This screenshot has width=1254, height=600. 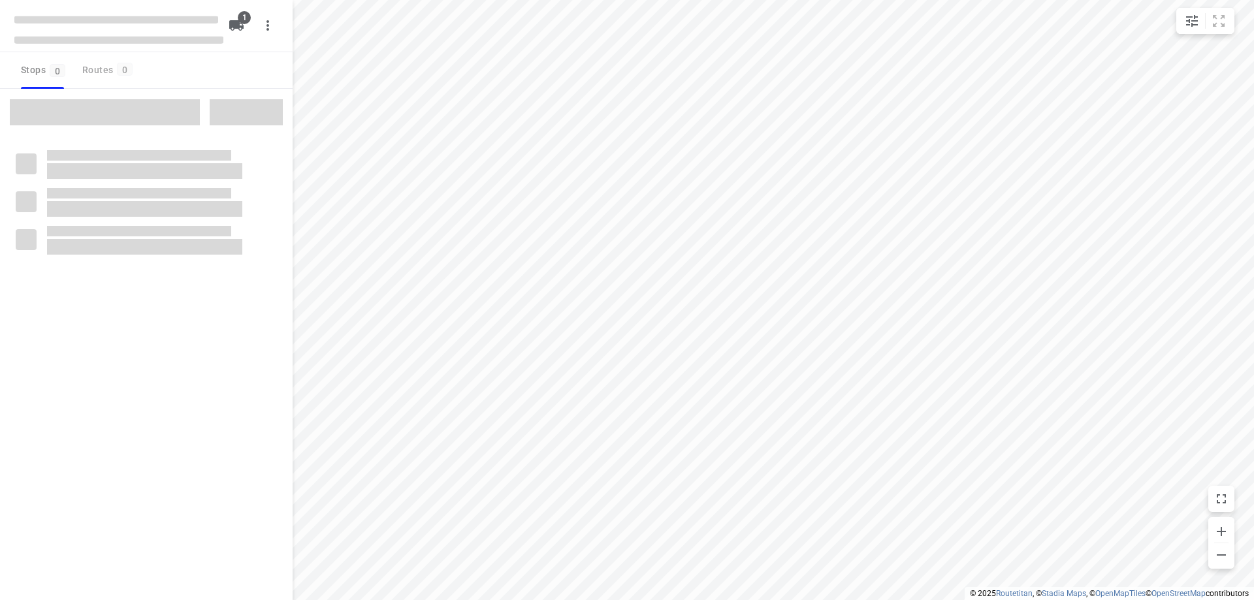 I want to click on a: OpenMapTiles, so click(x=1120, y=594).